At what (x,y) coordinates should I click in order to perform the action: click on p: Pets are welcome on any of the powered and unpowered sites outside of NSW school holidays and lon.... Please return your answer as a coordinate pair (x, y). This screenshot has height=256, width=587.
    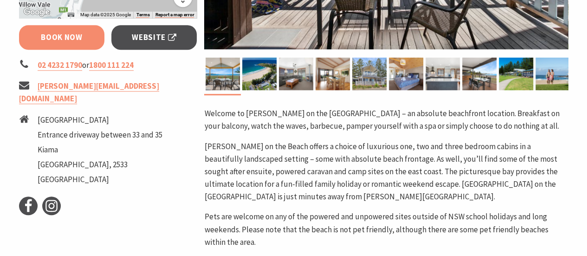
    Looking at the image, I should click on (386, 229).